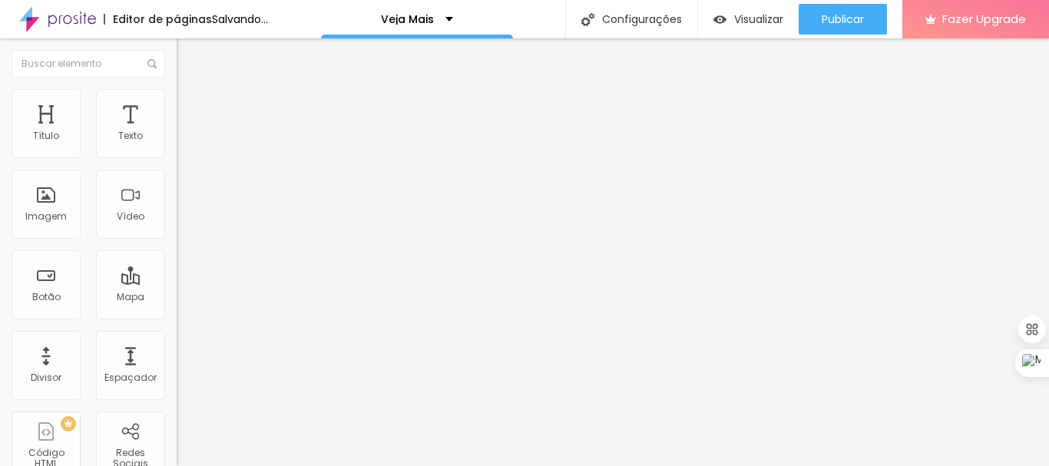 The image size is (1049, 466). Describe the element at coordinates (88, 64) in the screenshot. I see `input: Buscar elemento` at that location.